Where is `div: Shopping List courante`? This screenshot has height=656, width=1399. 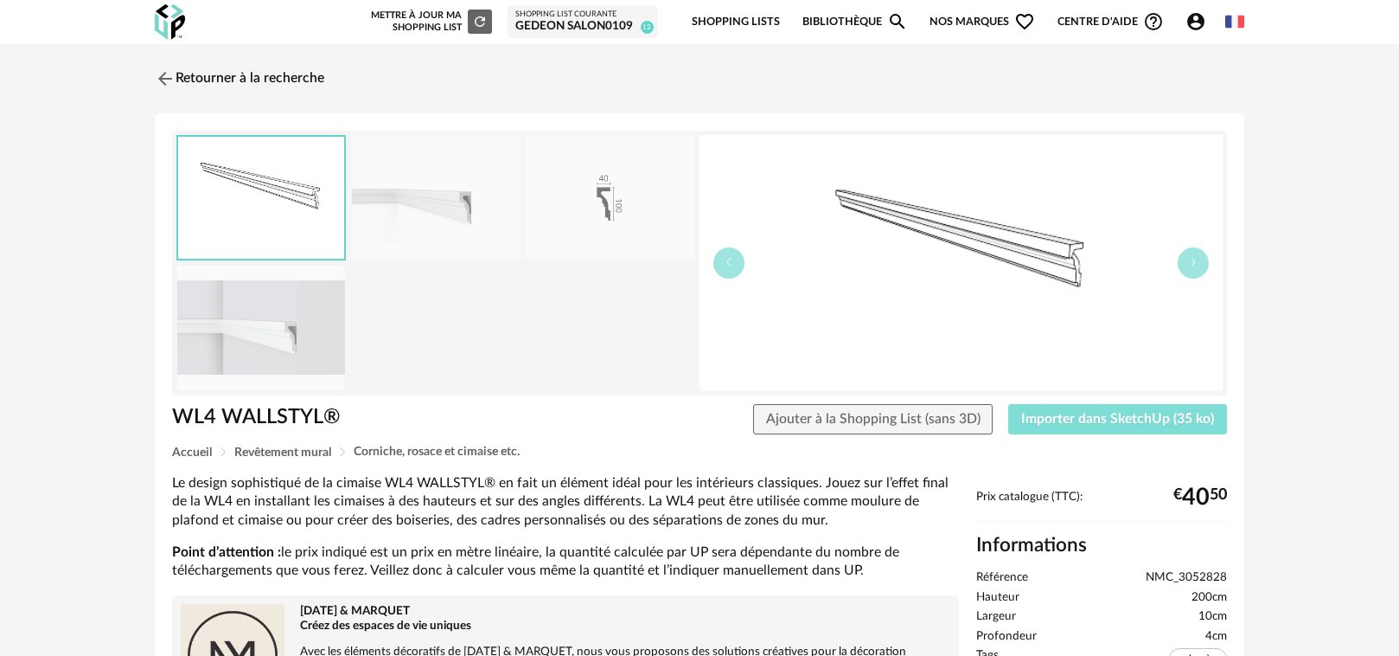
div: Shopping List courante is located at coordinates (583, 15).